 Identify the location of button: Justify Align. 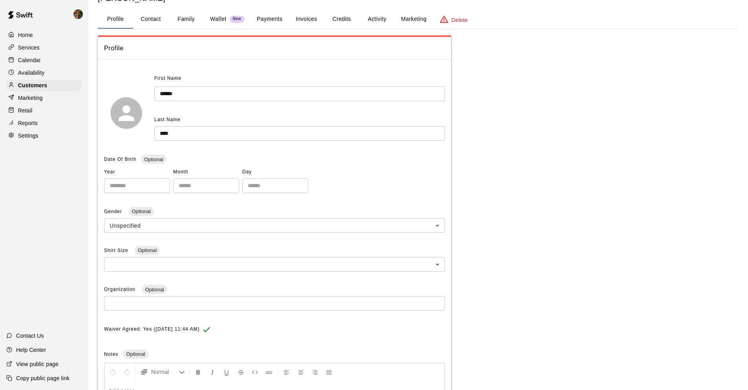
(329, 372).